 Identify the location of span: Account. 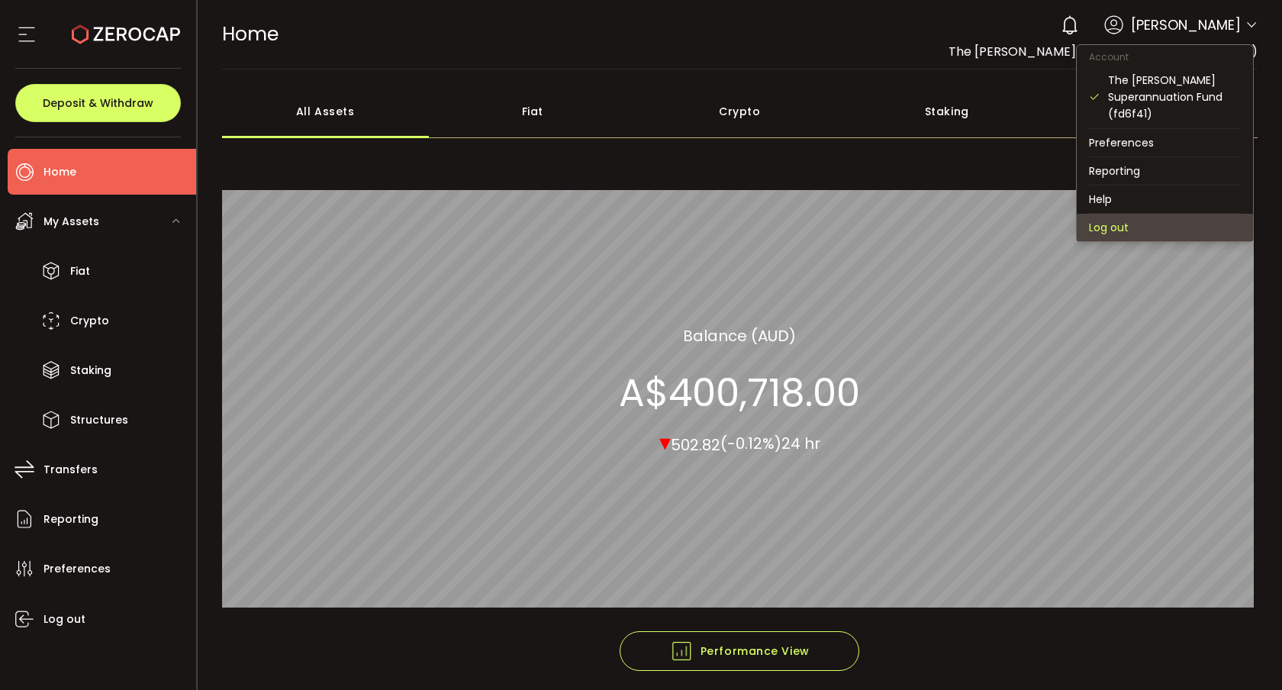
(1109, 56).